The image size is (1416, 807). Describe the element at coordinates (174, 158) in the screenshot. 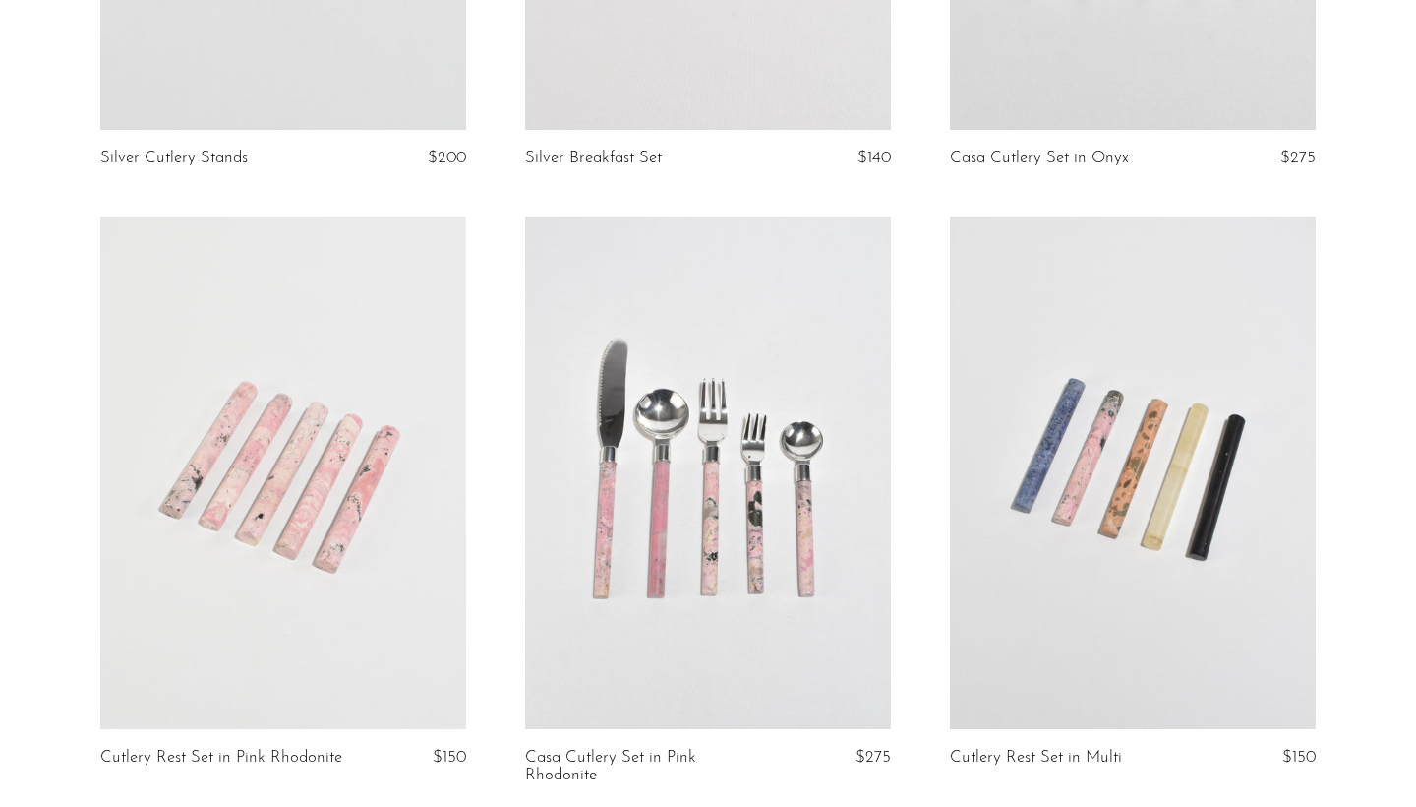

I see `a: Silver Cutlery Stands` at that location.